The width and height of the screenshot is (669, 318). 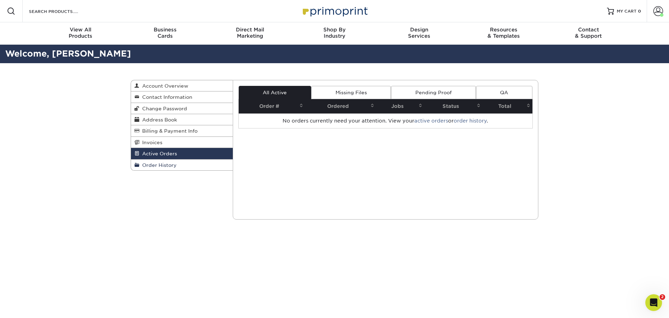 I want to click on span: Contact, so click(x=588, y=30).